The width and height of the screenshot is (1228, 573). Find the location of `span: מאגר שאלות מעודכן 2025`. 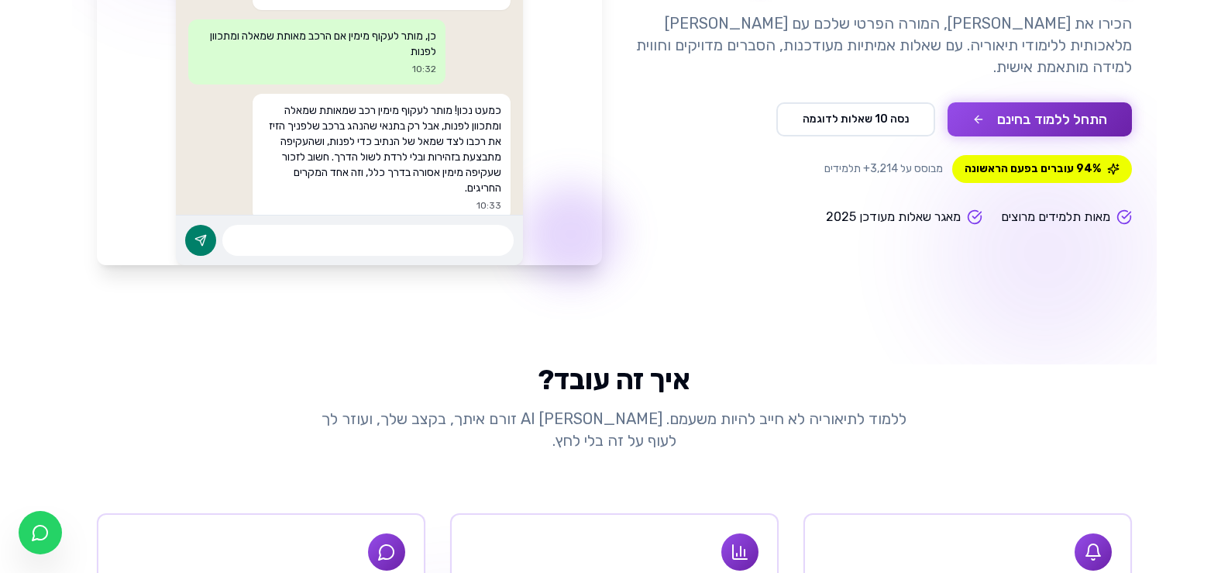

span: מאגר שאלות מעודכן 2025 is located at coordinates (893, 217).